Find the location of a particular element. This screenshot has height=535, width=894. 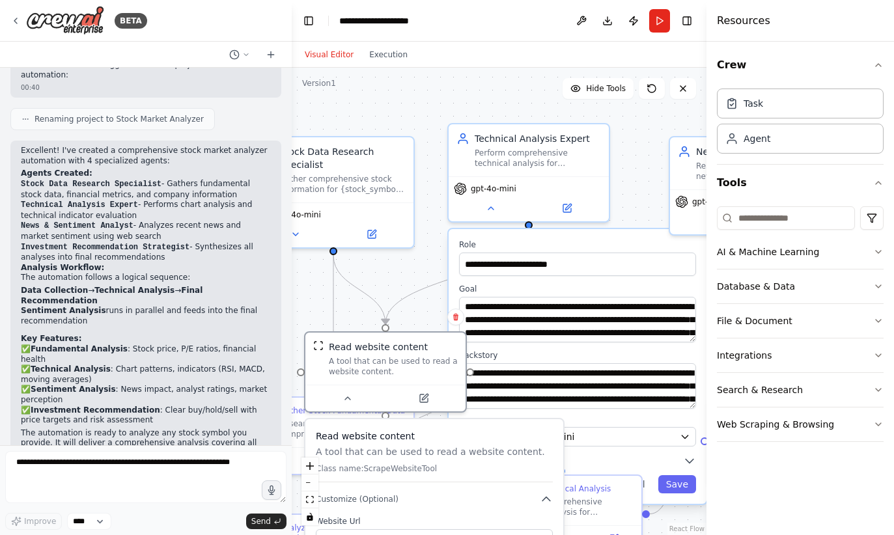

button: Start a new chat is located at coordinates (271, 55).